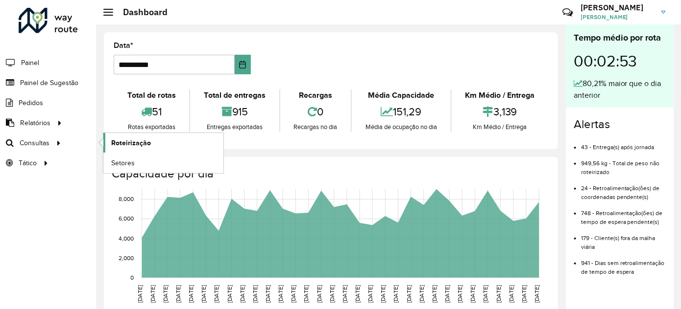 This screenshot has width=681, height=309. I want to click on li: 24 - Retroalimentação(ões) de coordenadas pendente(s), so click(623, 189).